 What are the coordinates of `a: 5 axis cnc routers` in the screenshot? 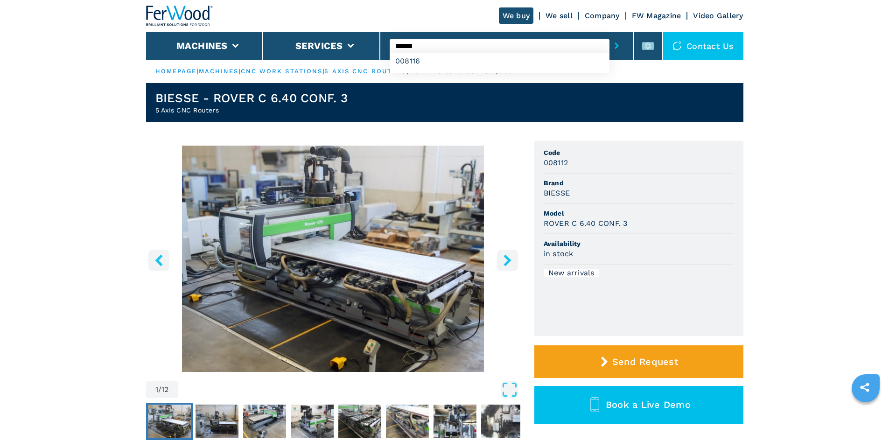 It's located at (365, 71).